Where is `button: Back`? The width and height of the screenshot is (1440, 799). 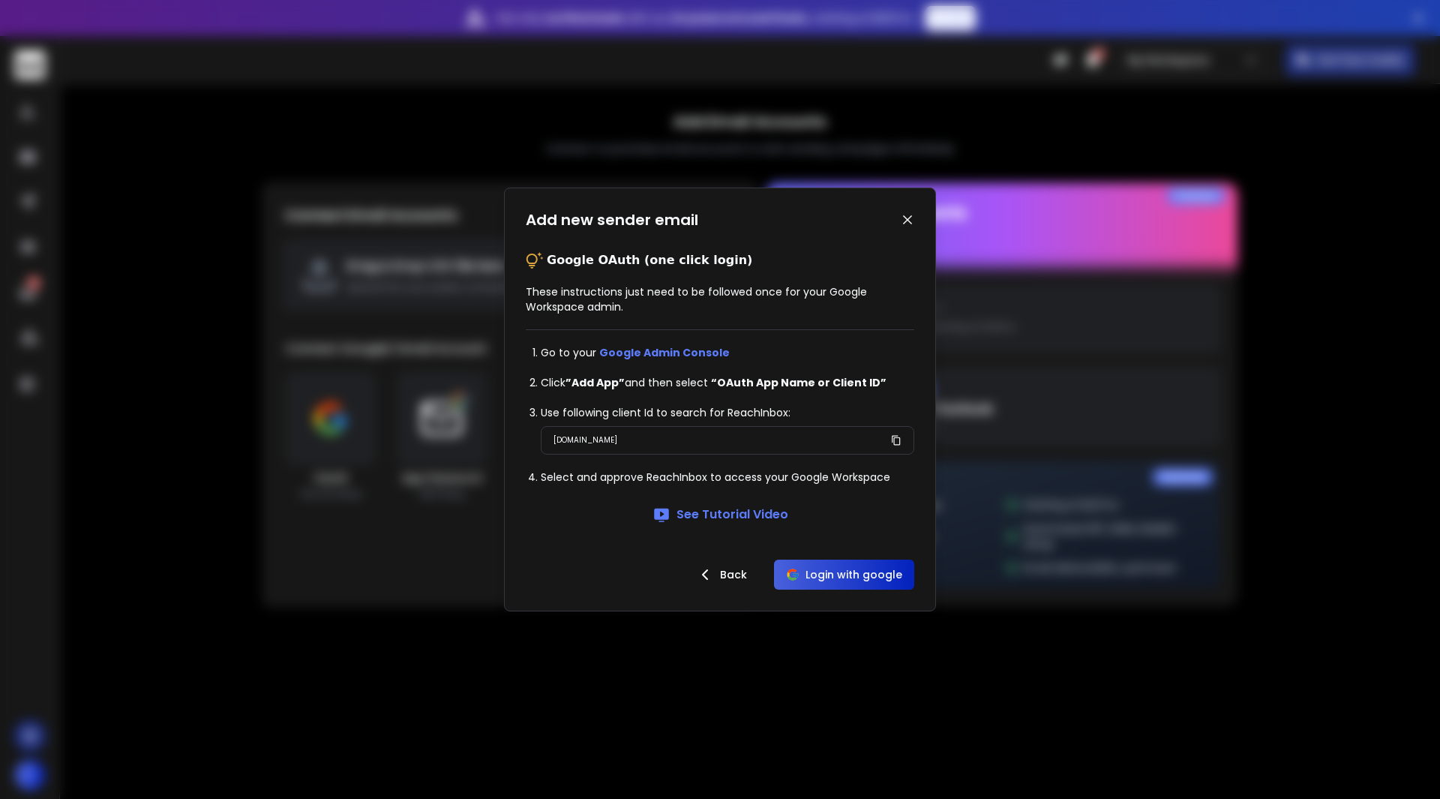
button: Back is located at coordinates (721, 574).